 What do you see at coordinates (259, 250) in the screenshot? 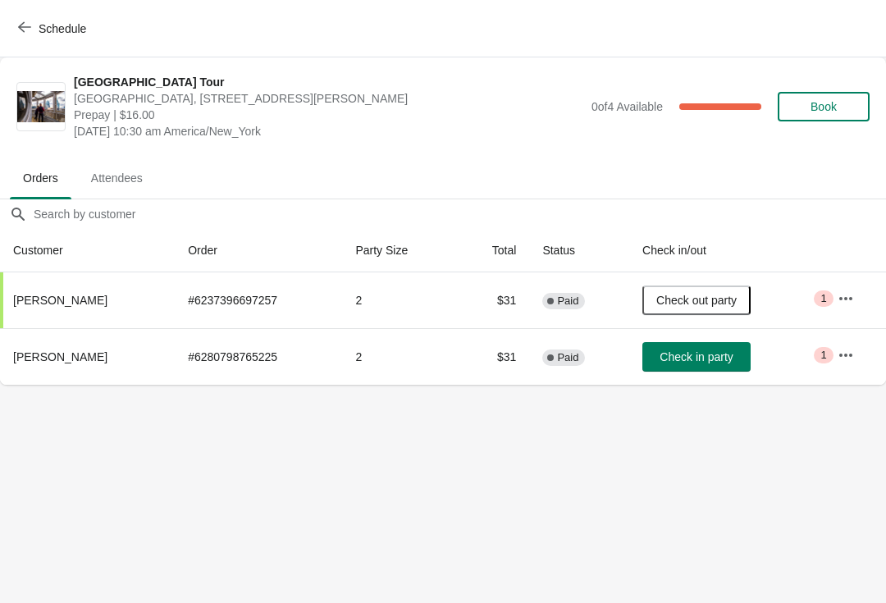
I see `th: Order` at bounding box center [259, 250].